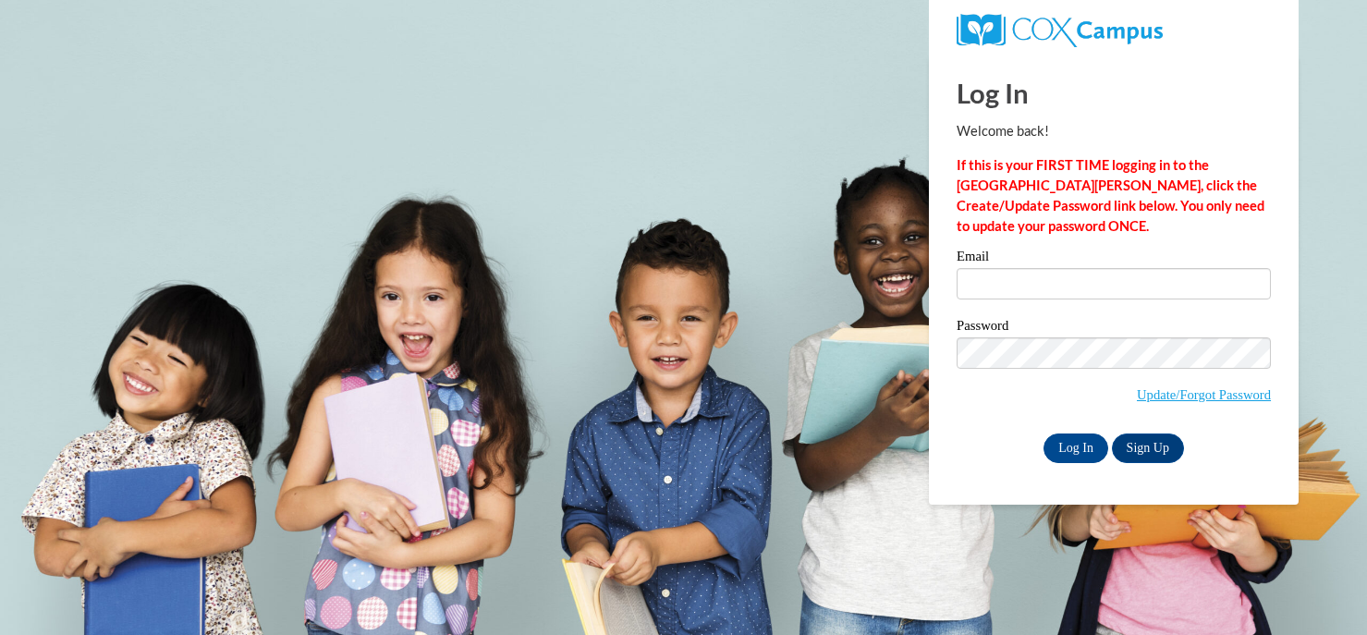  Describe the element at coordinates (1113, 92) in the screenshot. I see `h1: Log In` at that location.